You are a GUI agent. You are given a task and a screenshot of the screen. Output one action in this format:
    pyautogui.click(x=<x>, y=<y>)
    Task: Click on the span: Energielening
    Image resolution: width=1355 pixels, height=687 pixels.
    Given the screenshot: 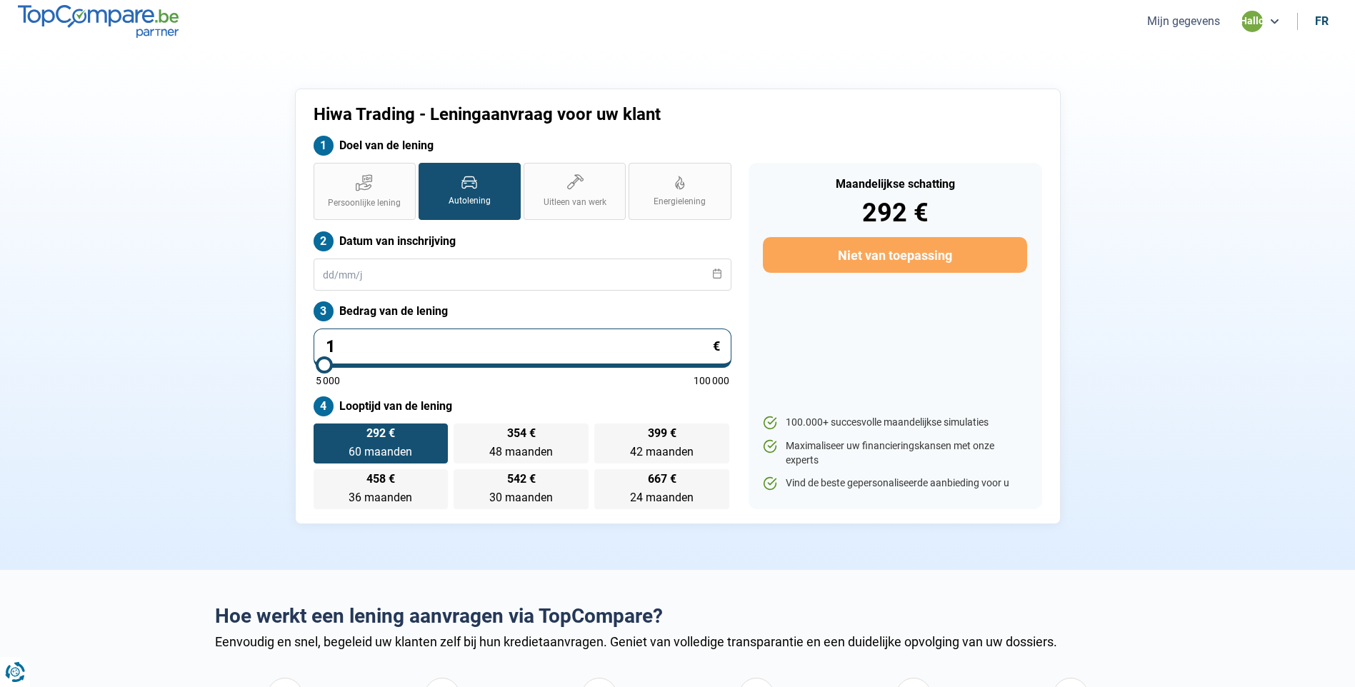 What is the action you would take?
    pyautogui.click(x=679, y=201)
    